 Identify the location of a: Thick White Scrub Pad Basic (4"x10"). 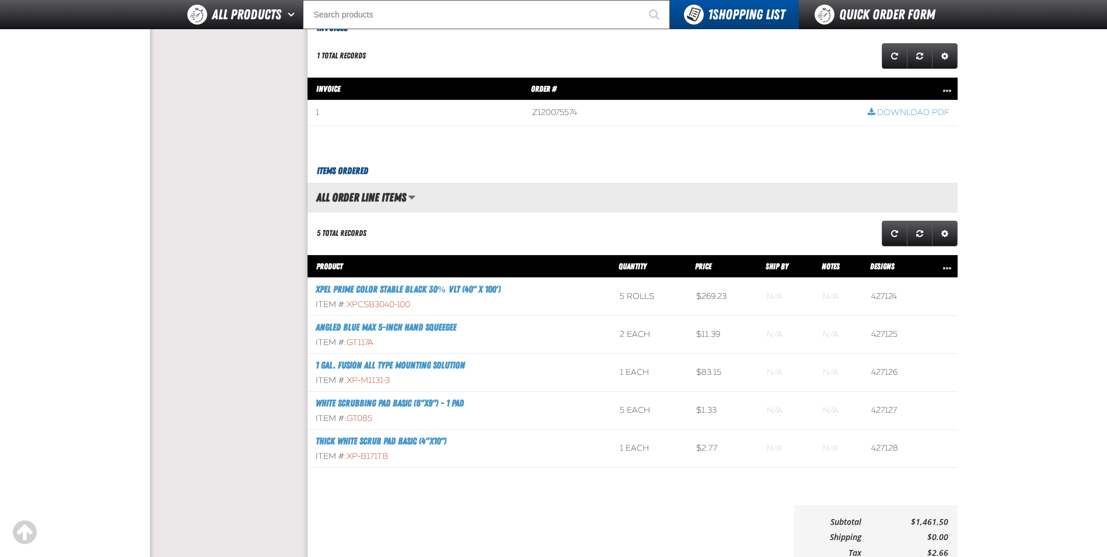
(381, 441).